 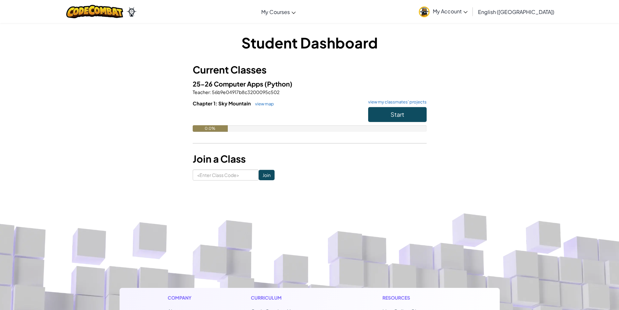 I want to click on button: Start, so click(x=397, y=114).